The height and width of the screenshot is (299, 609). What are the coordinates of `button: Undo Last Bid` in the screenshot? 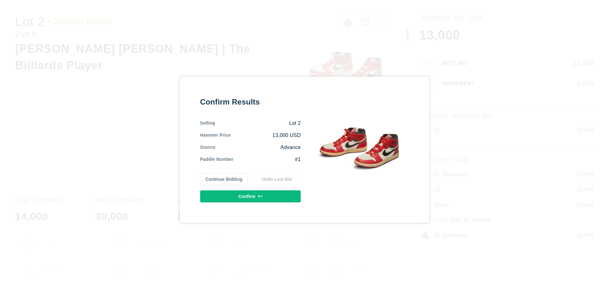 It's located at (277, 179).